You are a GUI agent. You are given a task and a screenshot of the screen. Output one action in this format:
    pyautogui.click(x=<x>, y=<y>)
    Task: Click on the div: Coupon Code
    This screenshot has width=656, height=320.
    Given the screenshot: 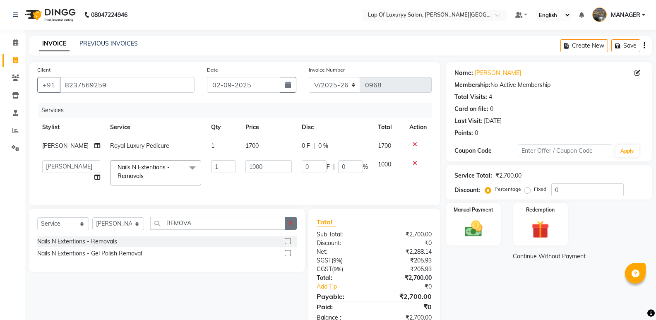 What is the action you would take?
    pyautogui.click(x=486, y=151)
    